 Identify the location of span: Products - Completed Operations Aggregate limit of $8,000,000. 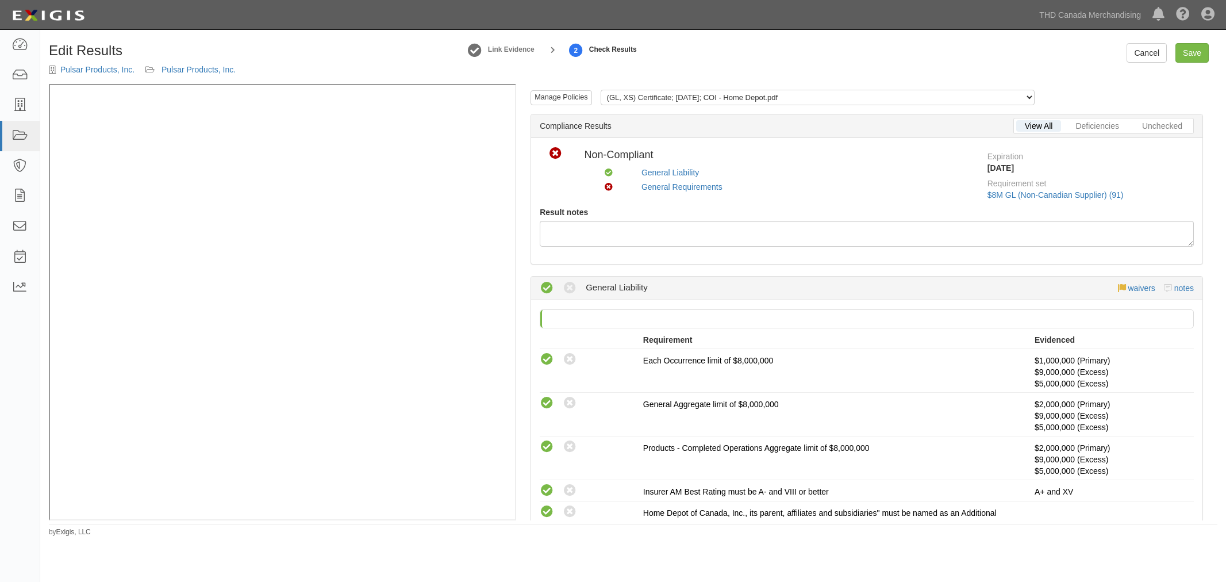
(756, 448).